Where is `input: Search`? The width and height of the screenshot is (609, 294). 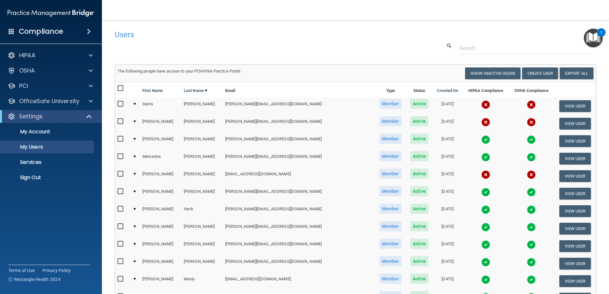
input: Search is located at coordinates (525, 48).